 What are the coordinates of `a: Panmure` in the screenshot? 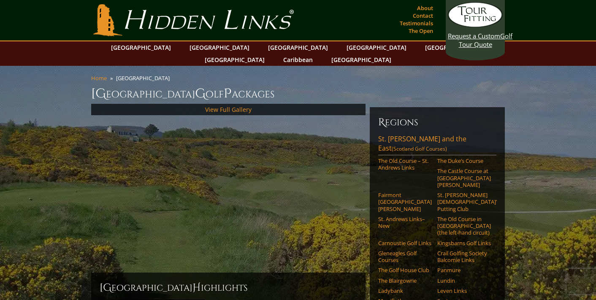 It's located at (464, 270).